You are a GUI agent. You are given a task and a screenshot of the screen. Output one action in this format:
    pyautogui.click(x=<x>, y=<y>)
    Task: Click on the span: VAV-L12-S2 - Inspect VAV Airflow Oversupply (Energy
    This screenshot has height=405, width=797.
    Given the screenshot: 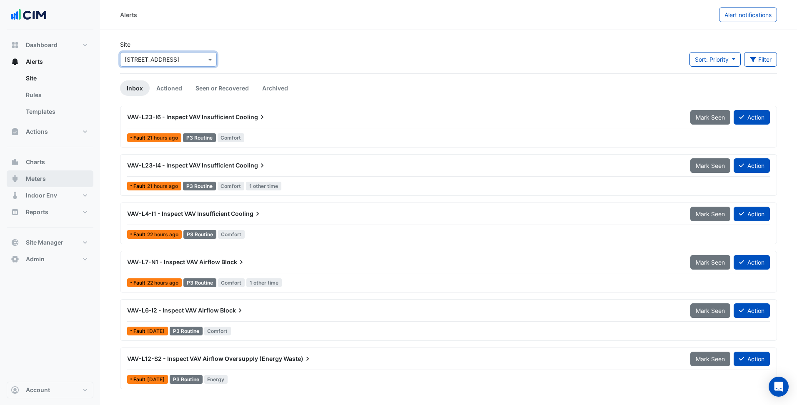 What is the action you would take?
    pyautogui.click(x=205, y=359)
    